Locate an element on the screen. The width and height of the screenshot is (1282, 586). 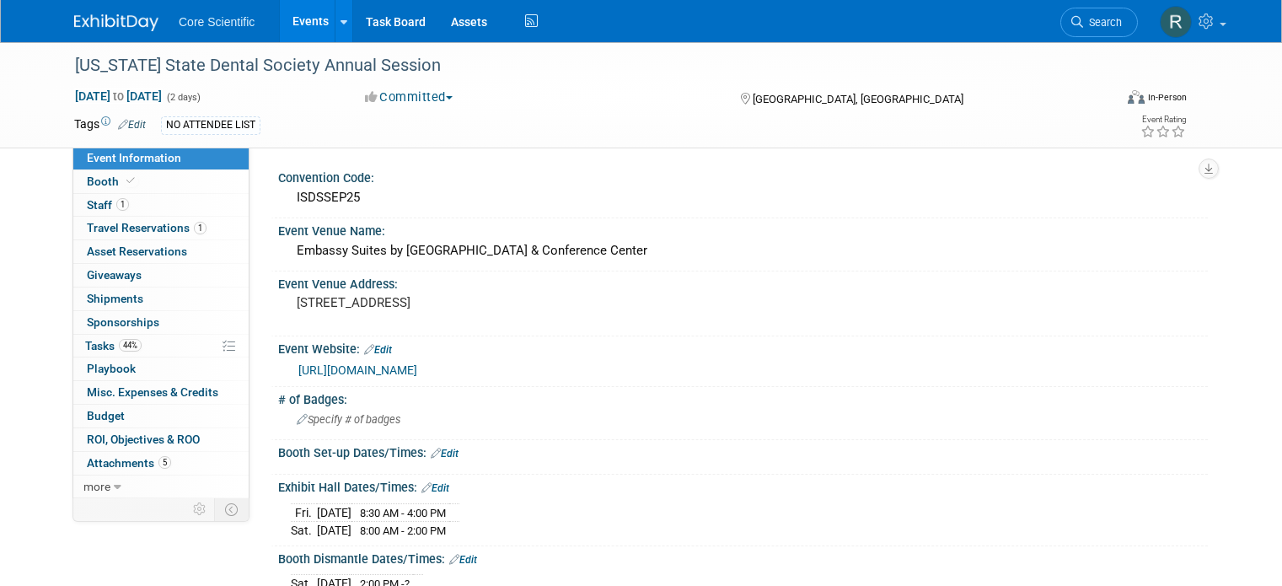
a: Staff1 is located at coordinates (161, 205).